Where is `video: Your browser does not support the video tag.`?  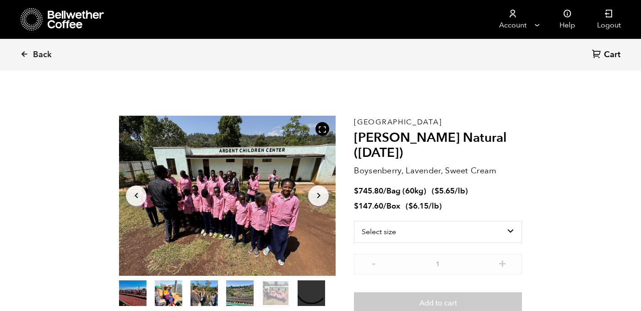 video: Your browser does not support the video tag. is located at coordinates (311, 293).